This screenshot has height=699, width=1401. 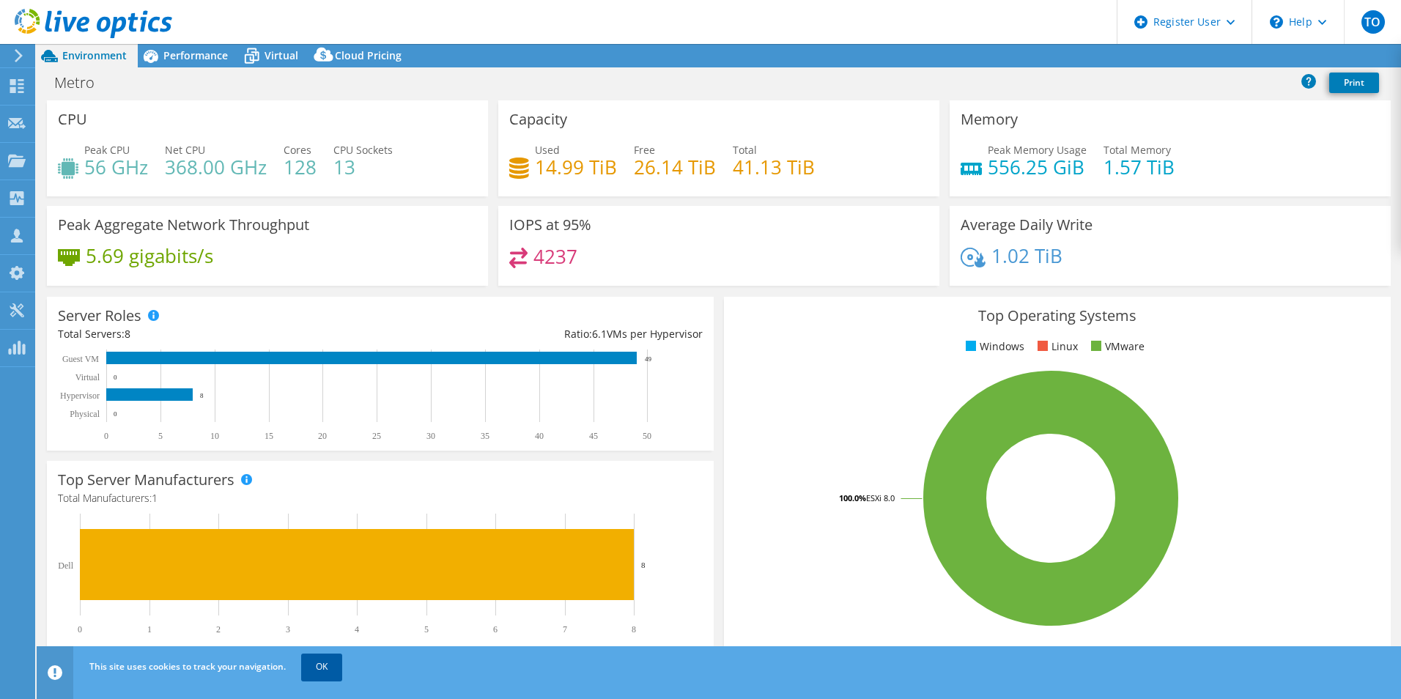 What do you see at coordinates (539, 436) in the screenshot?
I see `text: 40` at bounding box center [539, 436].